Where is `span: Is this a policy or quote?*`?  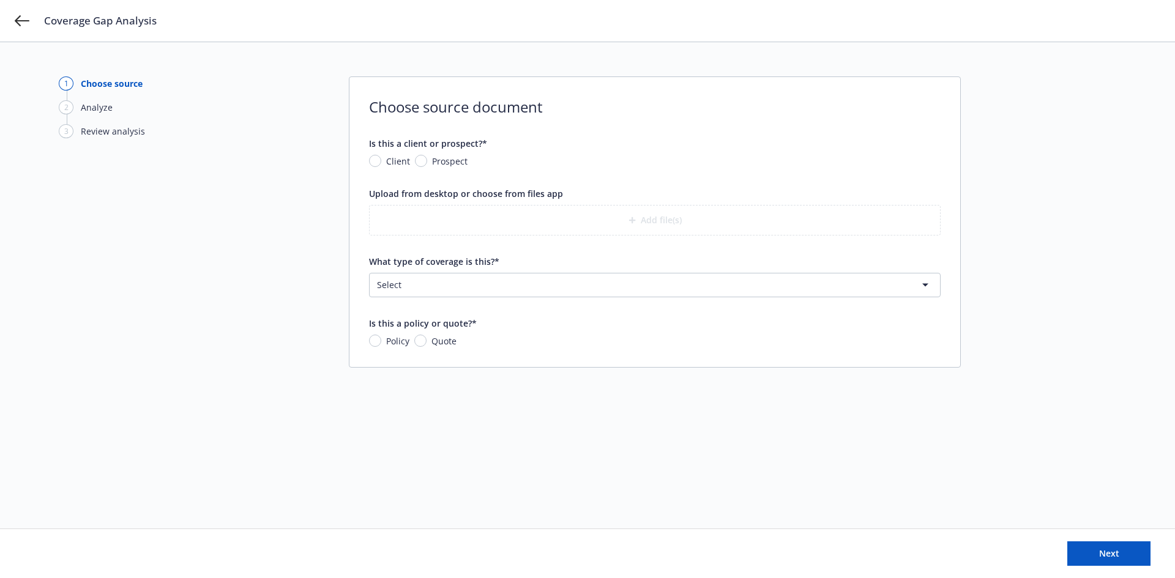 span: Is this a policy or quote?* is located at coordinates (423, 323).